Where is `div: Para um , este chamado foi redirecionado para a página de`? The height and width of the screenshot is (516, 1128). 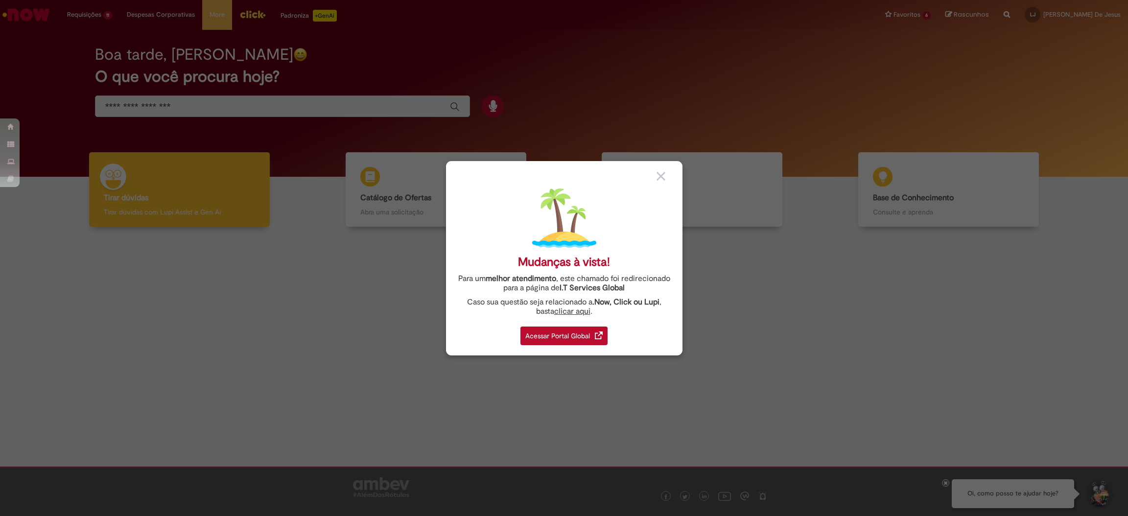 div: Para um , este chamado foi redirecionado para a página de is located at coordinates (564, 284).